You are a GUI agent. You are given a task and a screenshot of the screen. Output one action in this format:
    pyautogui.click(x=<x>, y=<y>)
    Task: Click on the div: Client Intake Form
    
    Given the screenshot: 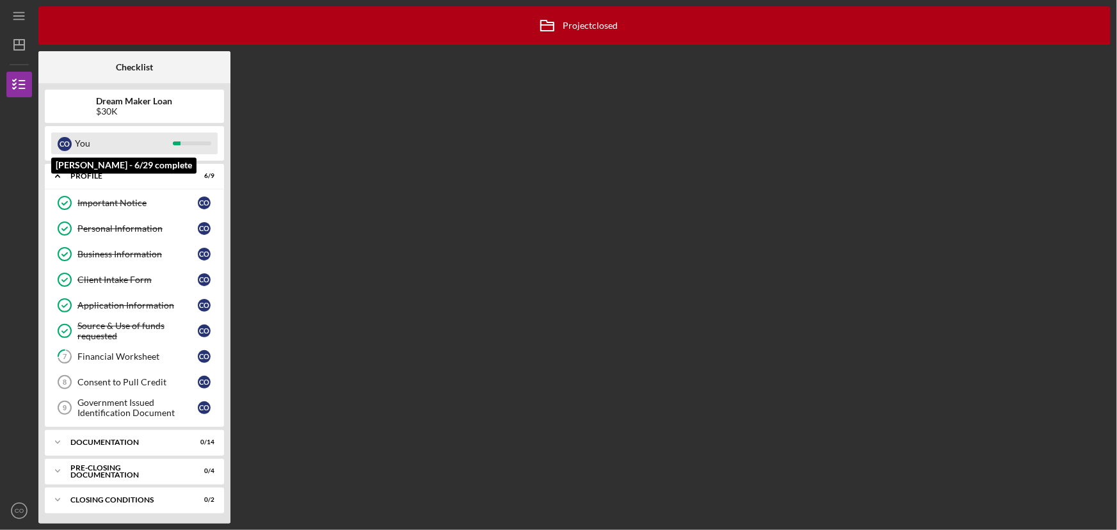 What is the action you would take?
    pyautogui.click(x=138, y=280)
    